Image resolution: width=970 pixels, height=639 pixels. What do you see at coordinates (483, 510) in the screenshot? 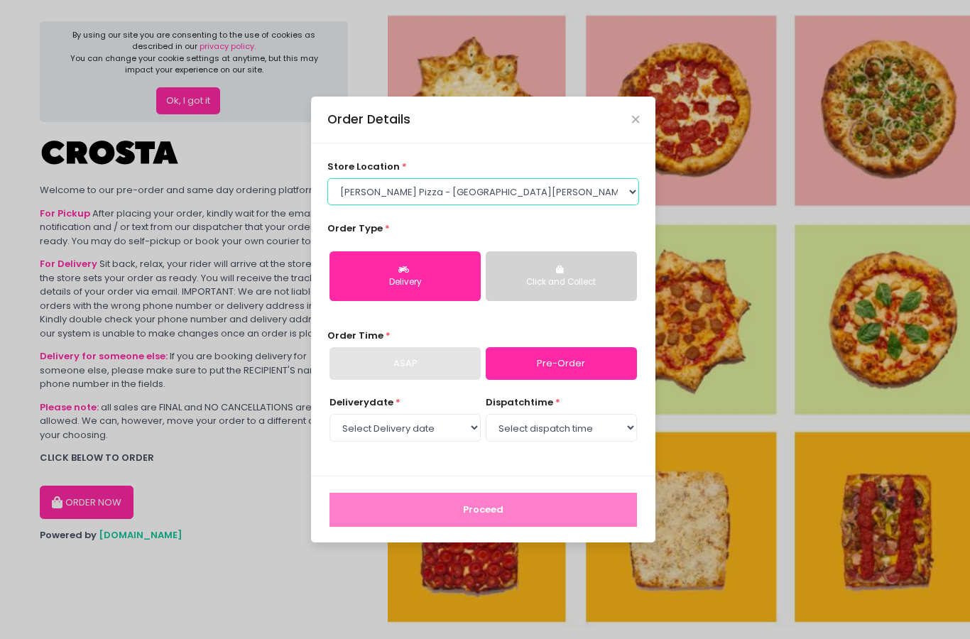
I see `button: Proceed` at bounding box center [483, 510].